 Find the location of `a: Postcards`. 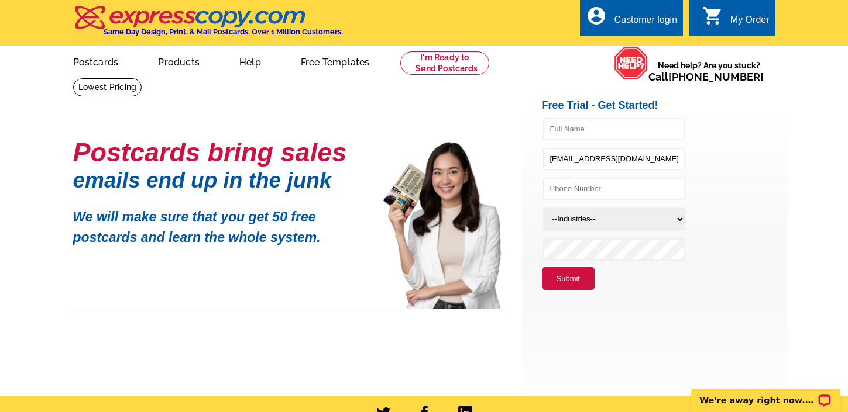

a: Postcards is located at coordinates (96, 61).